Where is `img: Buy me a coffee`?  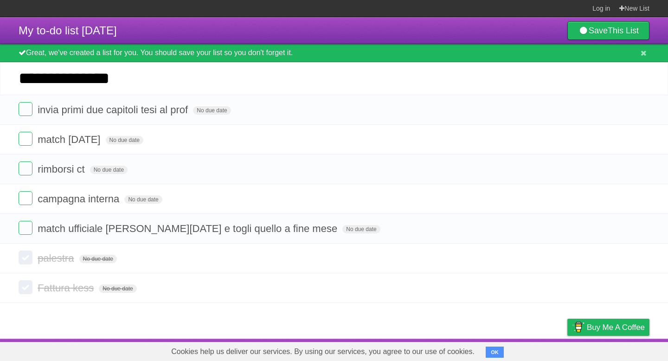 img: Buy me a coffee is located at coordinates (578, 327).